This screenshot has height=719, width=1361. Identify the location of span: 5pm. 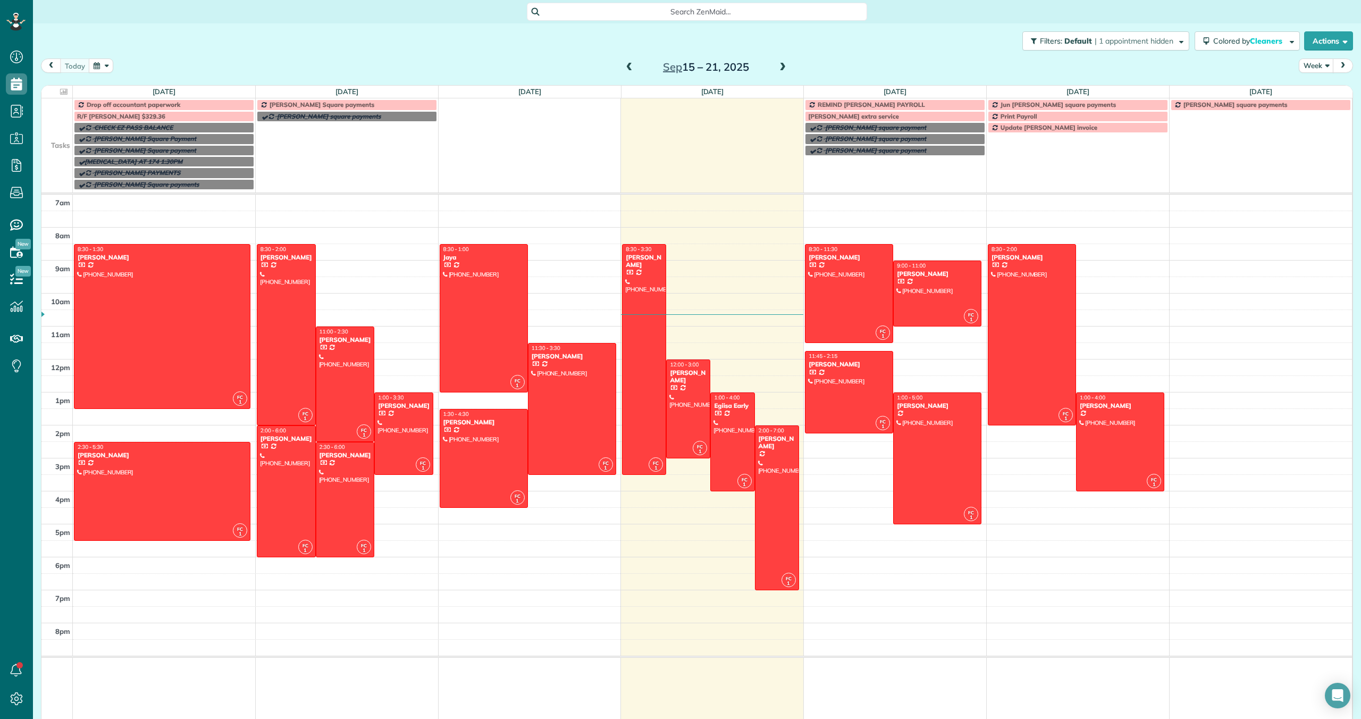
(63, 532).